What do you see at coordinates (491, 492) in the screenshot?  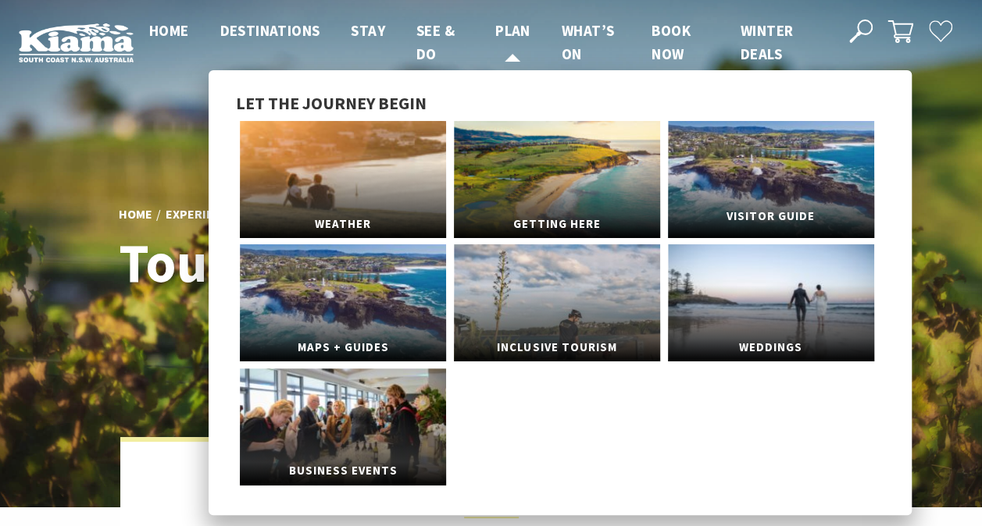 I see `h2: The Value of Experience` at bounding box center [491, 492].